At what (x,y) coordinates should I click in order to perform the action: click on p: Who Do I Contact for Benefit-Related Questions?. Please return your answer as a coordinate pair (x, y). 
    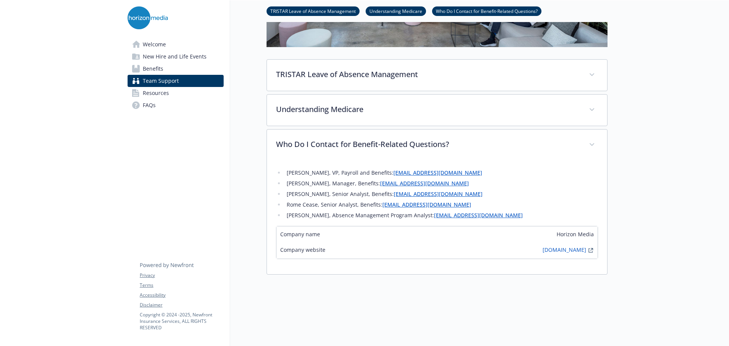
    Looking at the image, I should click on (428, 144).